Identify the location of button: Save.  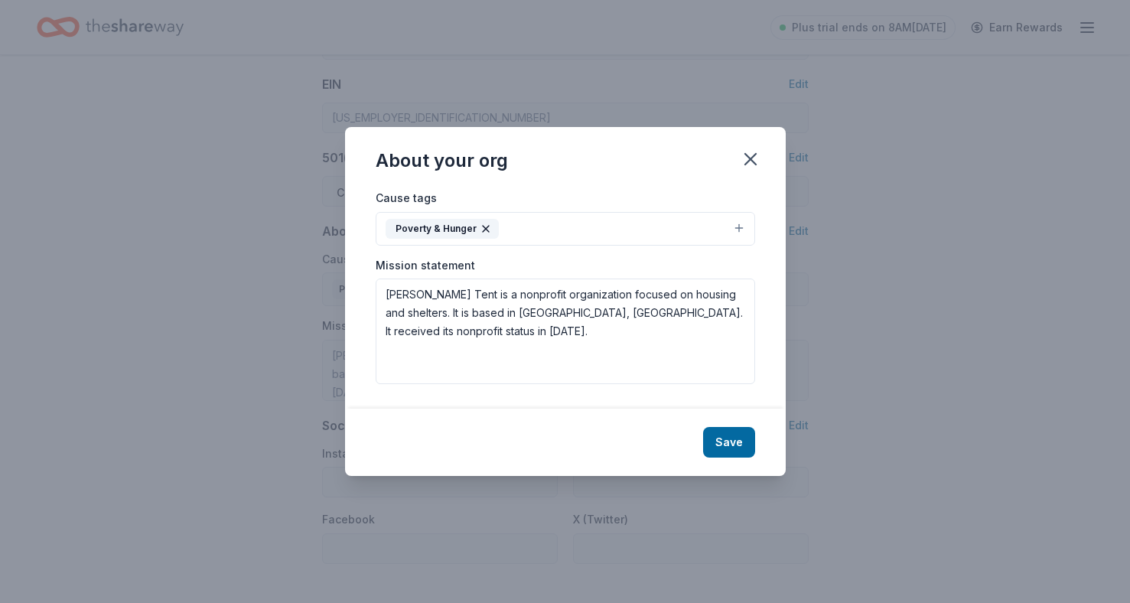
(729, 442).